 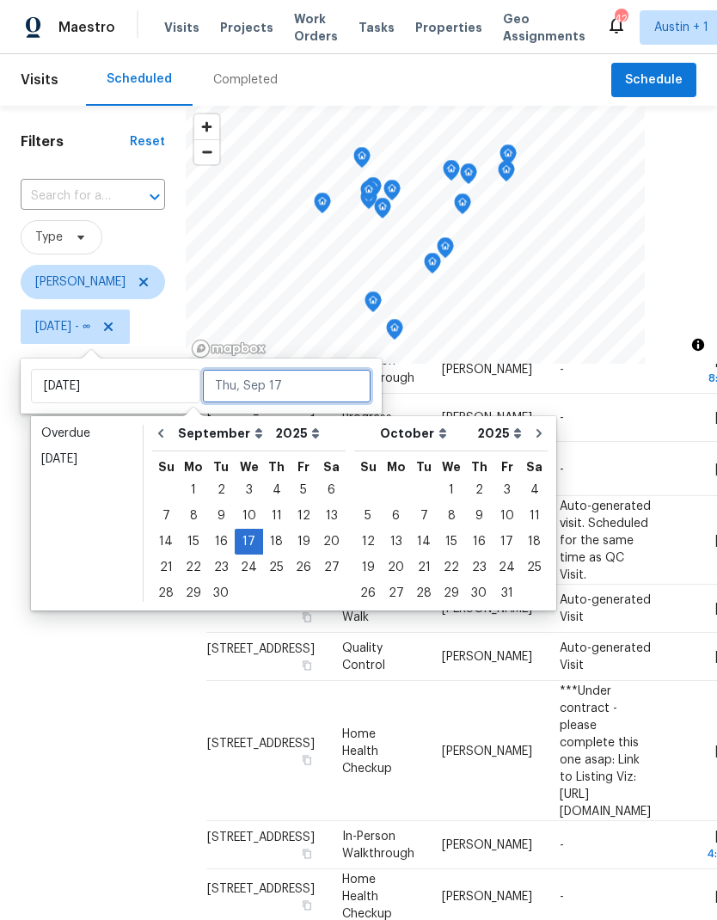 I want to click on div: Fri Sep 26 2025, so click(x=304, y=568).